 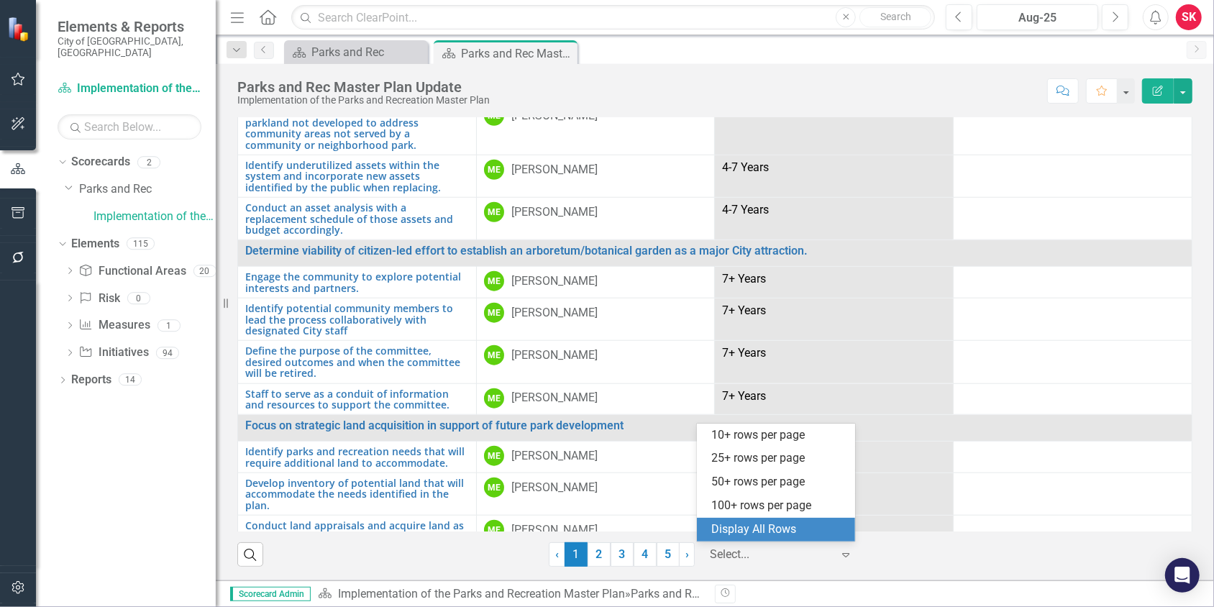 I want to click on a: Initiatives, so click(x=113, y=352).